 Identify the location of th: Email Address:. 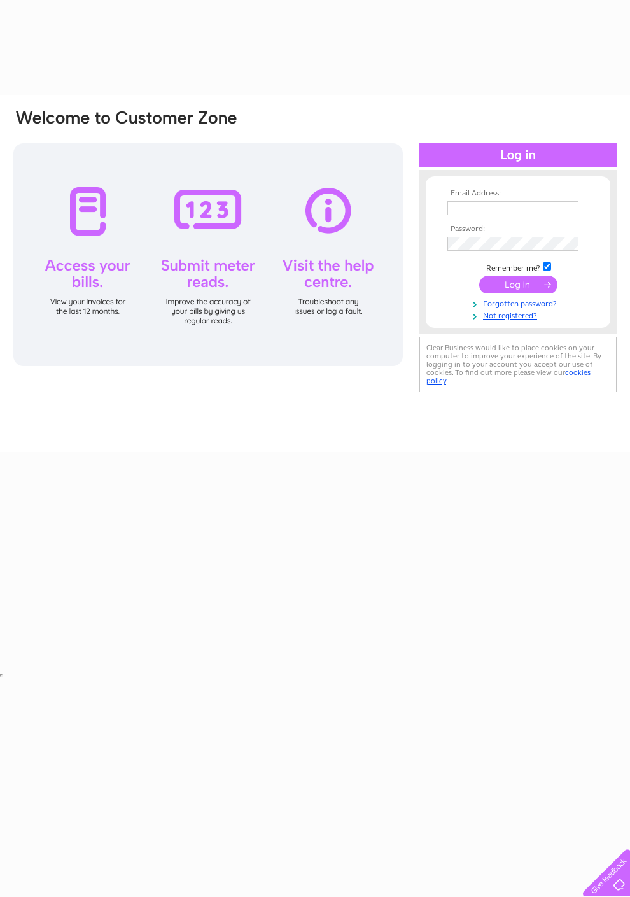
(518, 194).